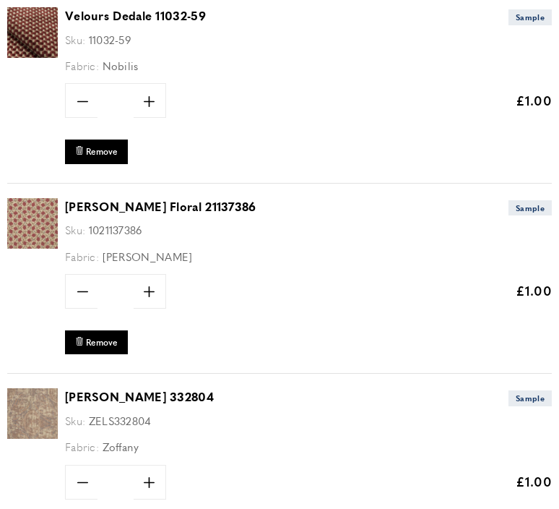 Image resolution: width=559 pixels, height=509 pixels. I want to click on button: Remove Winton Floral 21137386, so click(96, 342).